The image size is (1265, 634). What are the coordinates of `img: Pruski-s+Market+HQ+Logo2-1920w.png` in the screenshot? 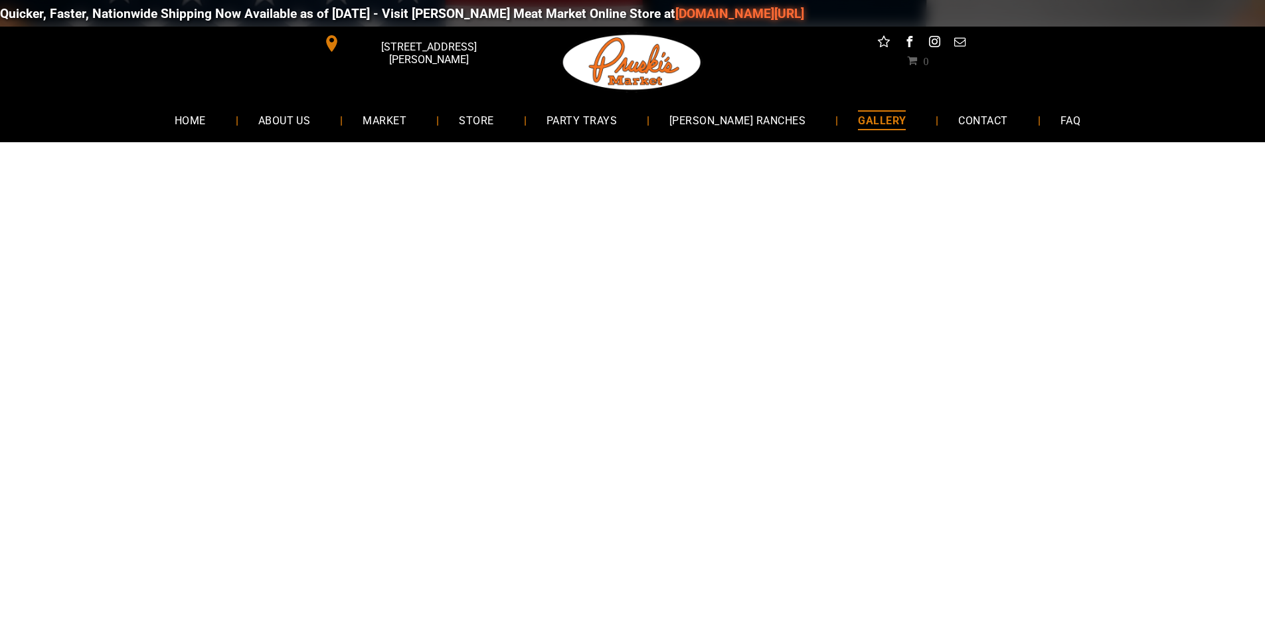 It's located at (632, 62).